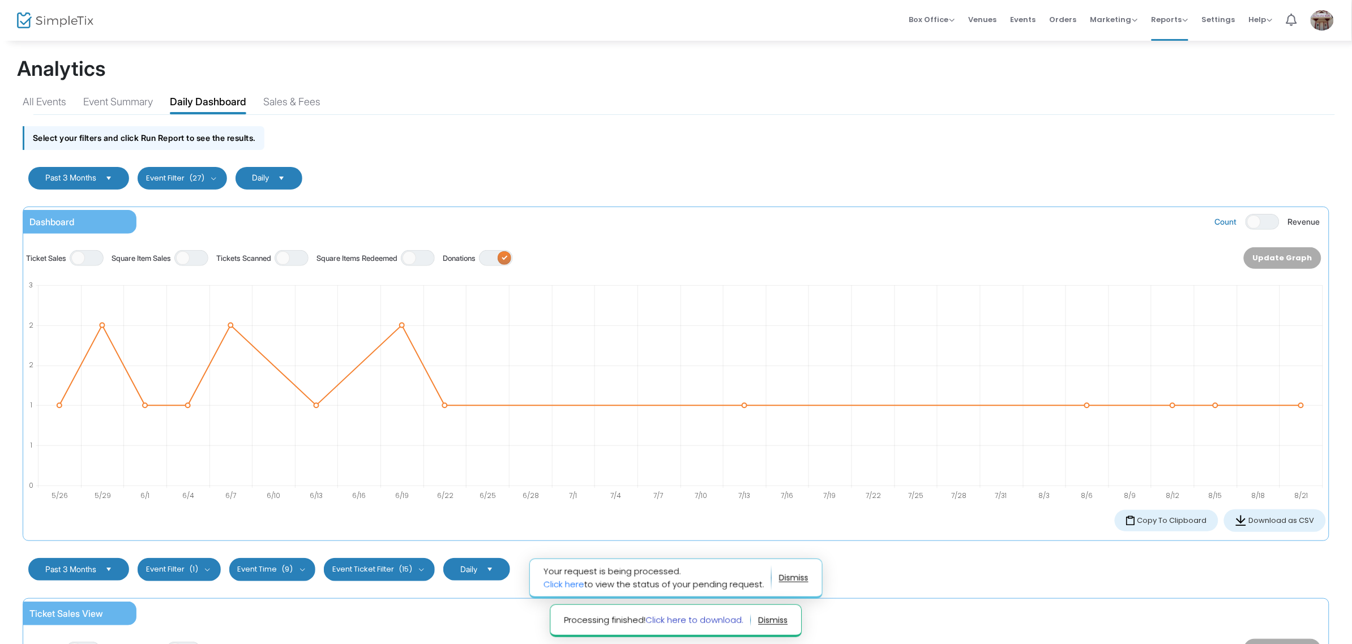  What do you see at coordinates (573, 495) in the screenshot?
I see `text: 7/1` at bounding box center [573, 495].